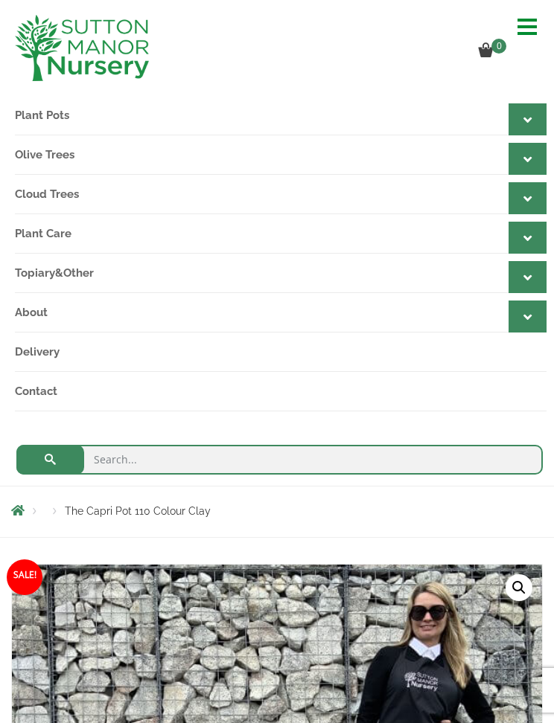 This screenshot has height=723, width=554. Describe the element at coordinates (82, 48) in the screenshot. I see `img: newlogo.png` at that location.